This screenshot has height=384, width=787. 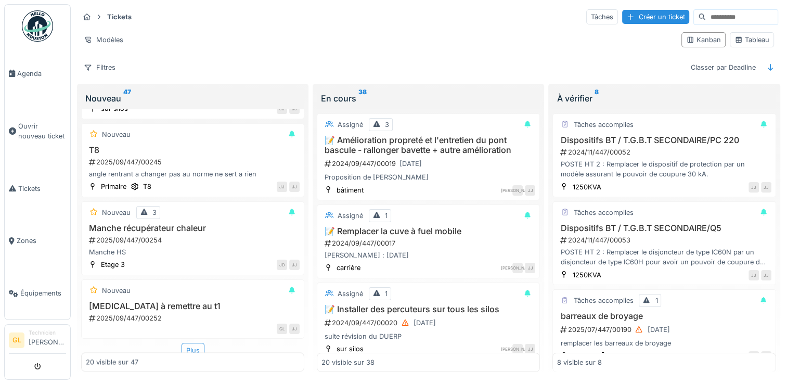 I want to click on div: angle rentrant a changer pas au norme ne sert a rien, so click(x=193, y=174).